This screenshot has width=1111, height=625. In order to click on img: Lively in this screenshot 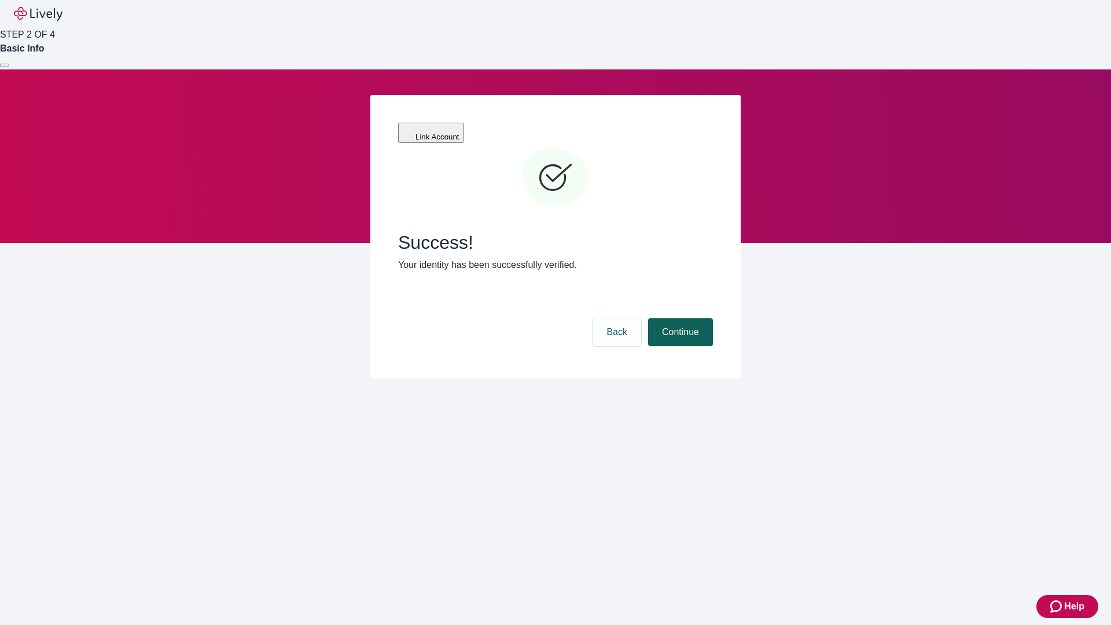, I will do `click(38, 14)`.